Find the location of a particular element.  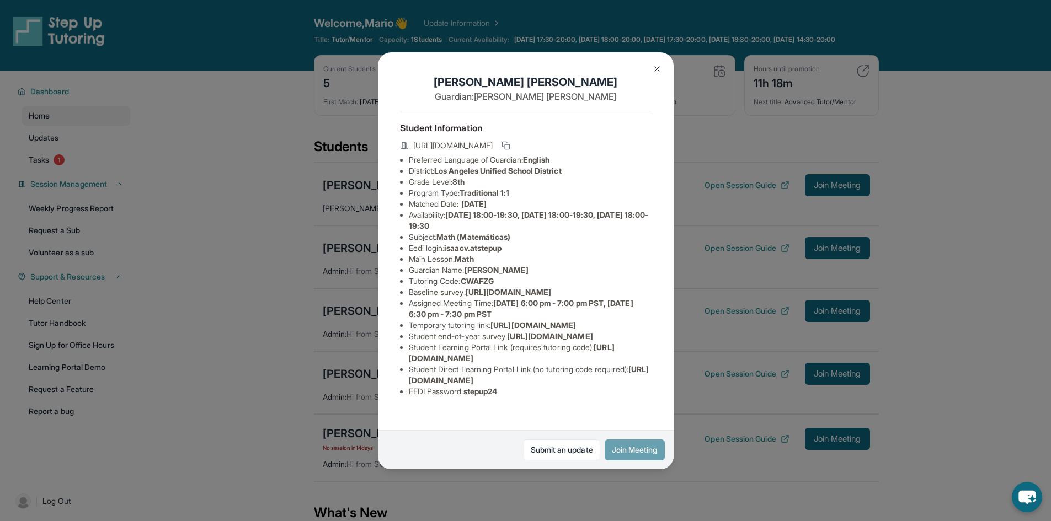

span: Math is located at coordinates (464, 259).